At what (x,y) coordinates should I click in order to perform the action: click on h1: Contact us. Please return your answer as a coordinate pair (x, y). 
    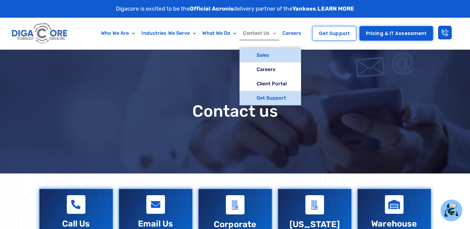
    Looking at the image, I should click on (235, 111).